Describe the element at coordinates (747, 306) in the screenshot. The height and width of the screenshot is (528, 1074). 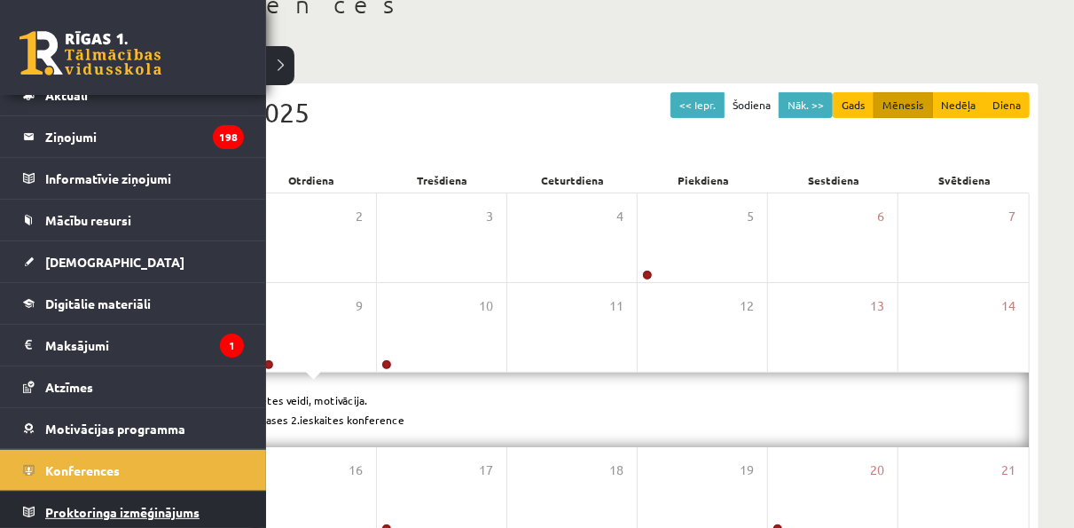
I see `span: 12` at that location.